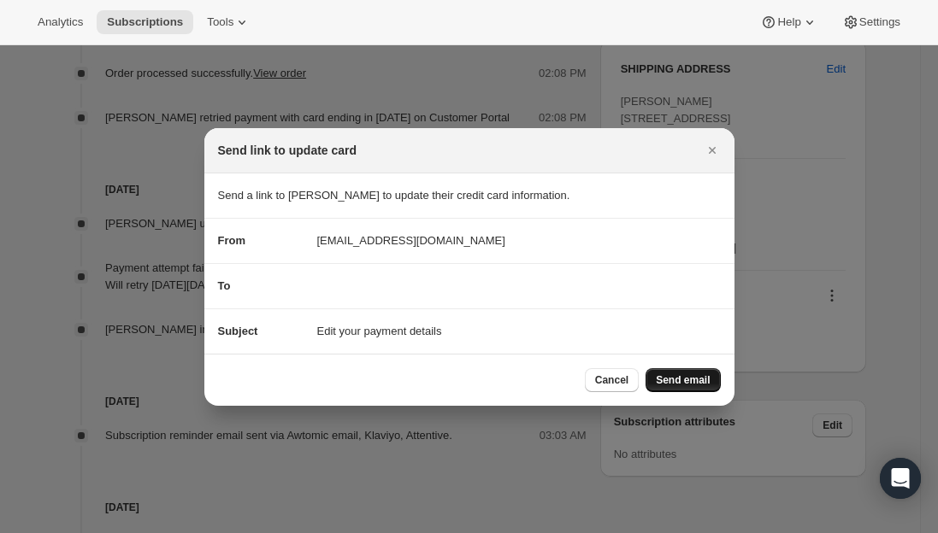  I want to click on span: Analytics, so click(60, 22).